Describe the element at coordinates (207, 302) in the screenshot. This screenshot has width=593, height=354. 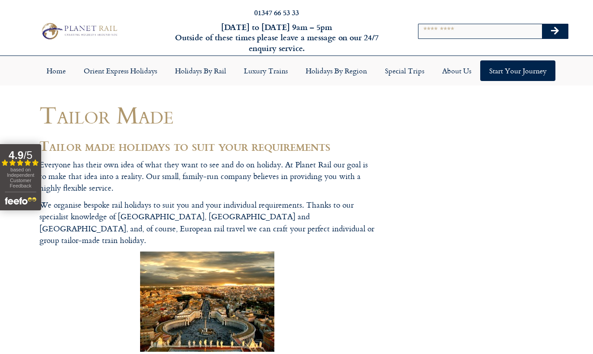
I see `img: Rome` at that location.